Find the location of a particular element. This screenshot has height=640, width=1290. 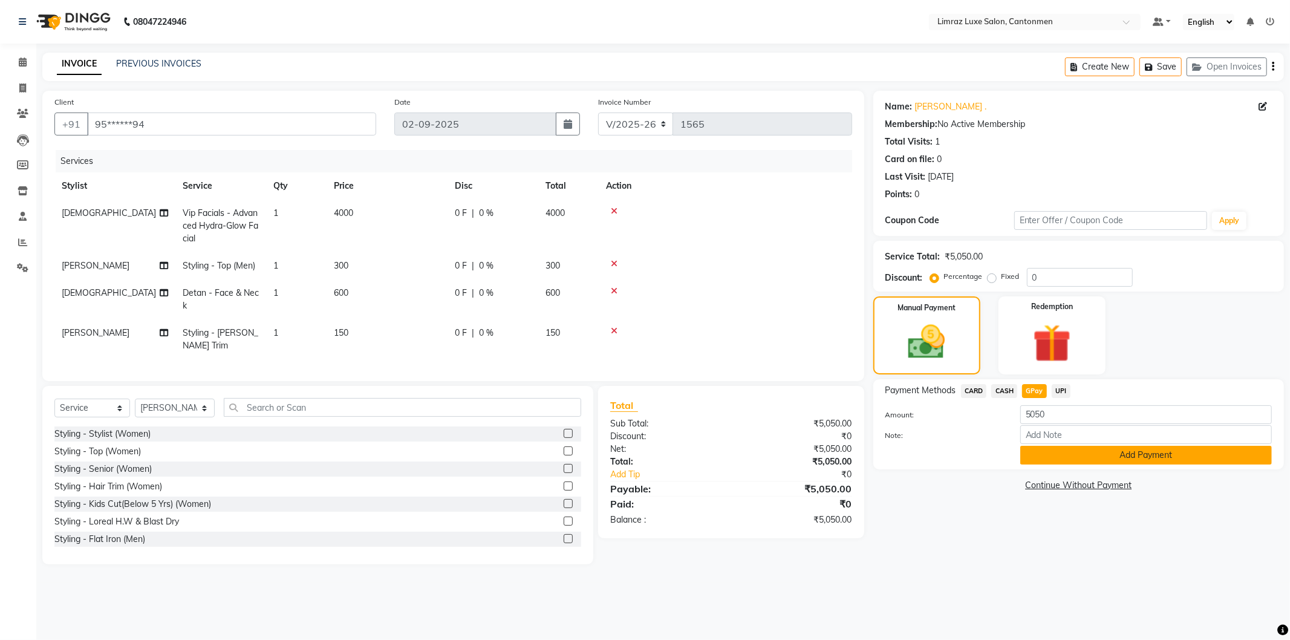

div: Styling - Hair Trim (Women) is located at coordinates (108, 486).